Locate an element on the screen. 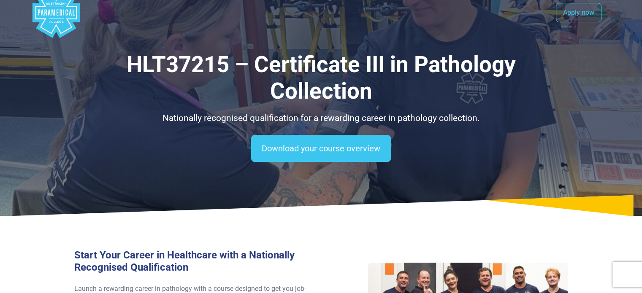 Image resolution: width=642 pixels, height=293 pixels. p: Nationally recognised qualification for a rewarding career in pathology collection. is located at coordinates (321, 119).